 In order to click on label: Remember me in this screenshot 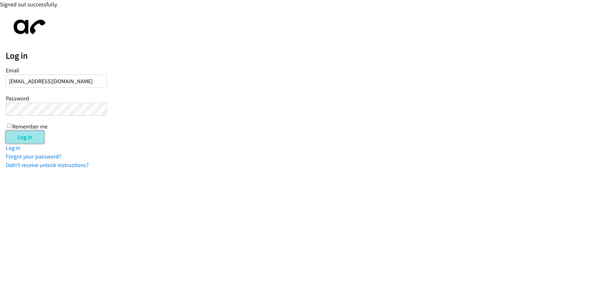, I will do `click(30, 126)`.